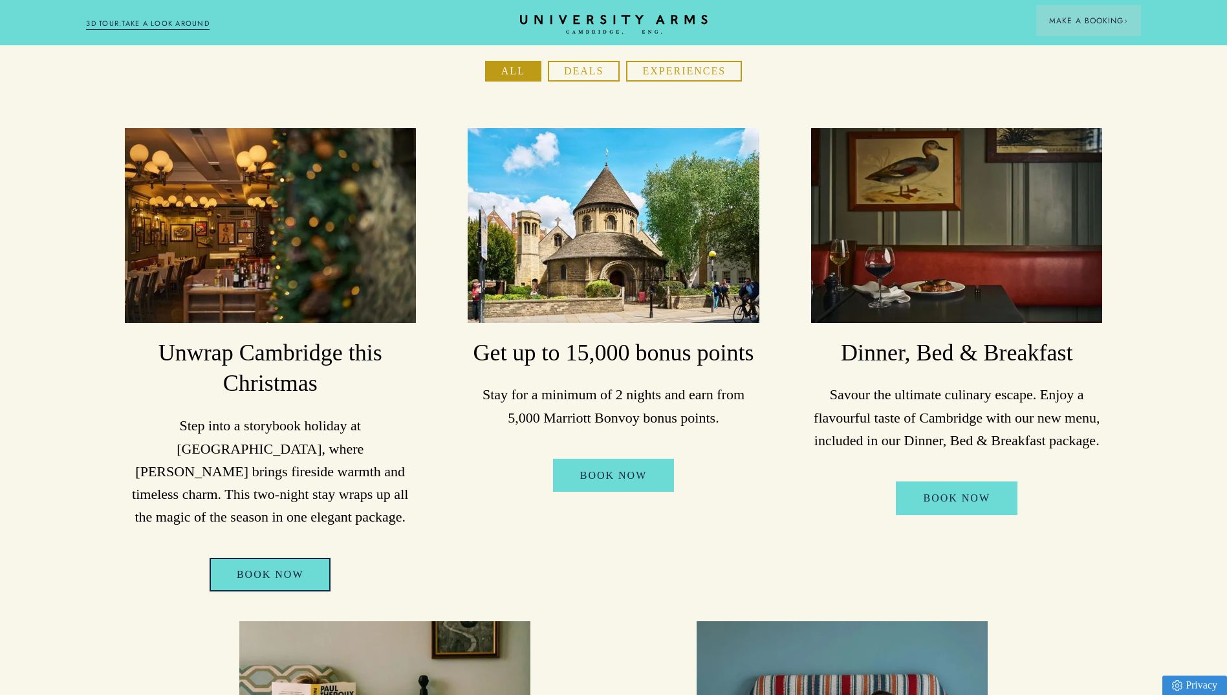 The image size is (1227, 695). I want to click on h3: Unwrap Cambridge this Christmas, so click(270, 369).